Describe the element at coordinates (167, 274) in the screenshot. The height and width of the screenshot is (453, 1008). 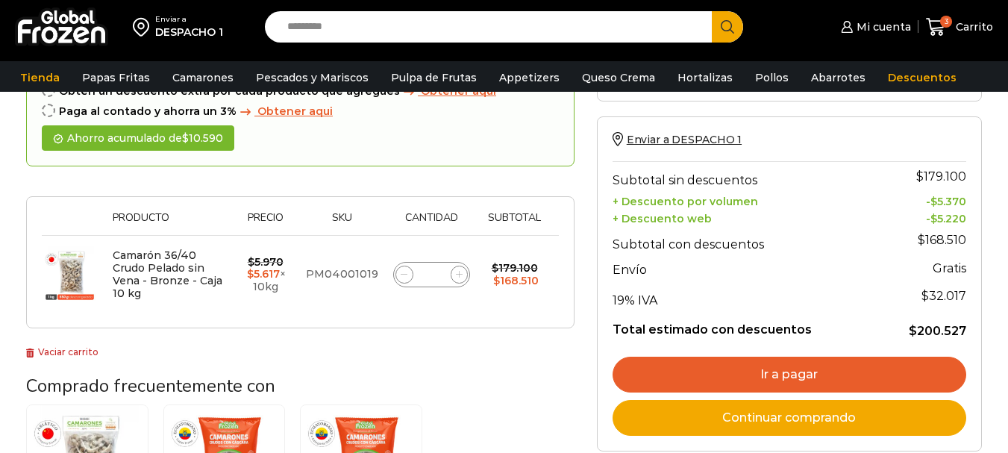
I see `a: Camarón 36/40 Crudo Pelado sin Vena - Bronze - Caja 10 kg` at that location.